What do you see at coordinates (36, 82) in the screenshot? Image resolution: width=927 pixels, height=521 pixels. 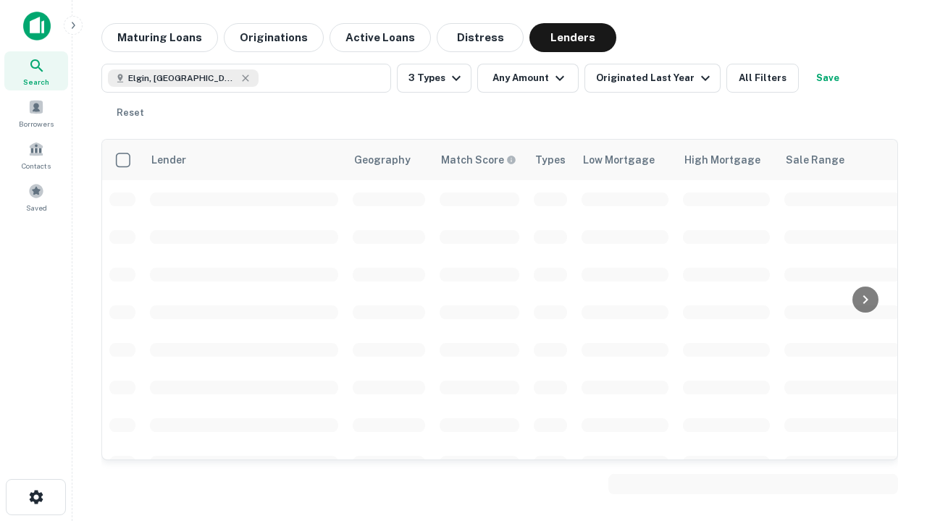 I see `span: Search` at bounding box center [36, 82].